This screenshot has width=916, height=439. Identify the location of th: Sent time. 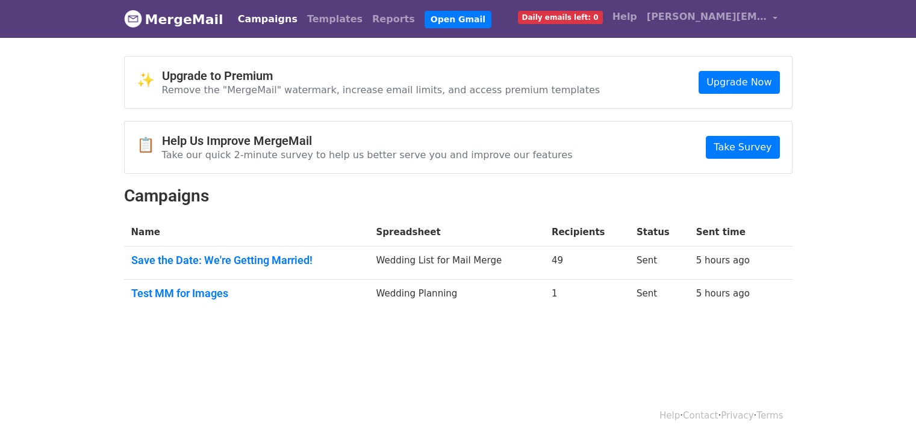
(731, 232).